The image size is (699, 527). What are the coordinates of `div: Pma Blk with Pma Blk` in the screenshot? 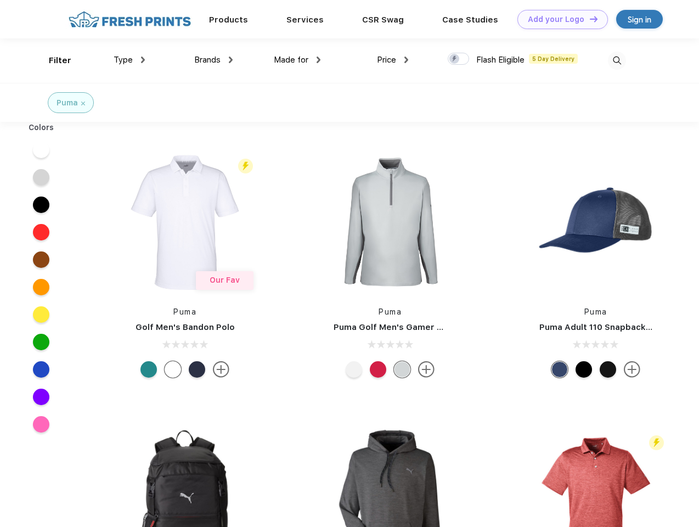 It's located at (608, 370).